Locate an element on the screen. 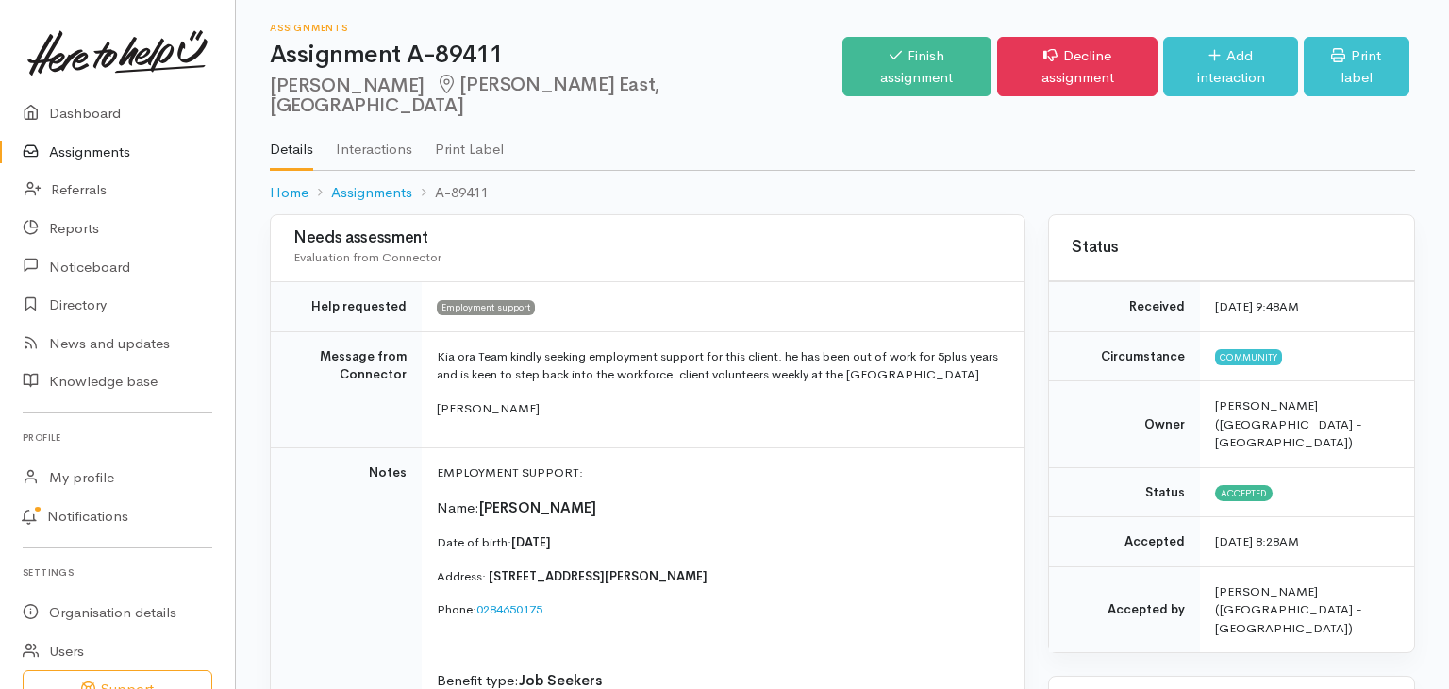 Image resolution: width=1449 pixels, height=689 pixels. td: Accepted is located at coordinates (1124, 541).